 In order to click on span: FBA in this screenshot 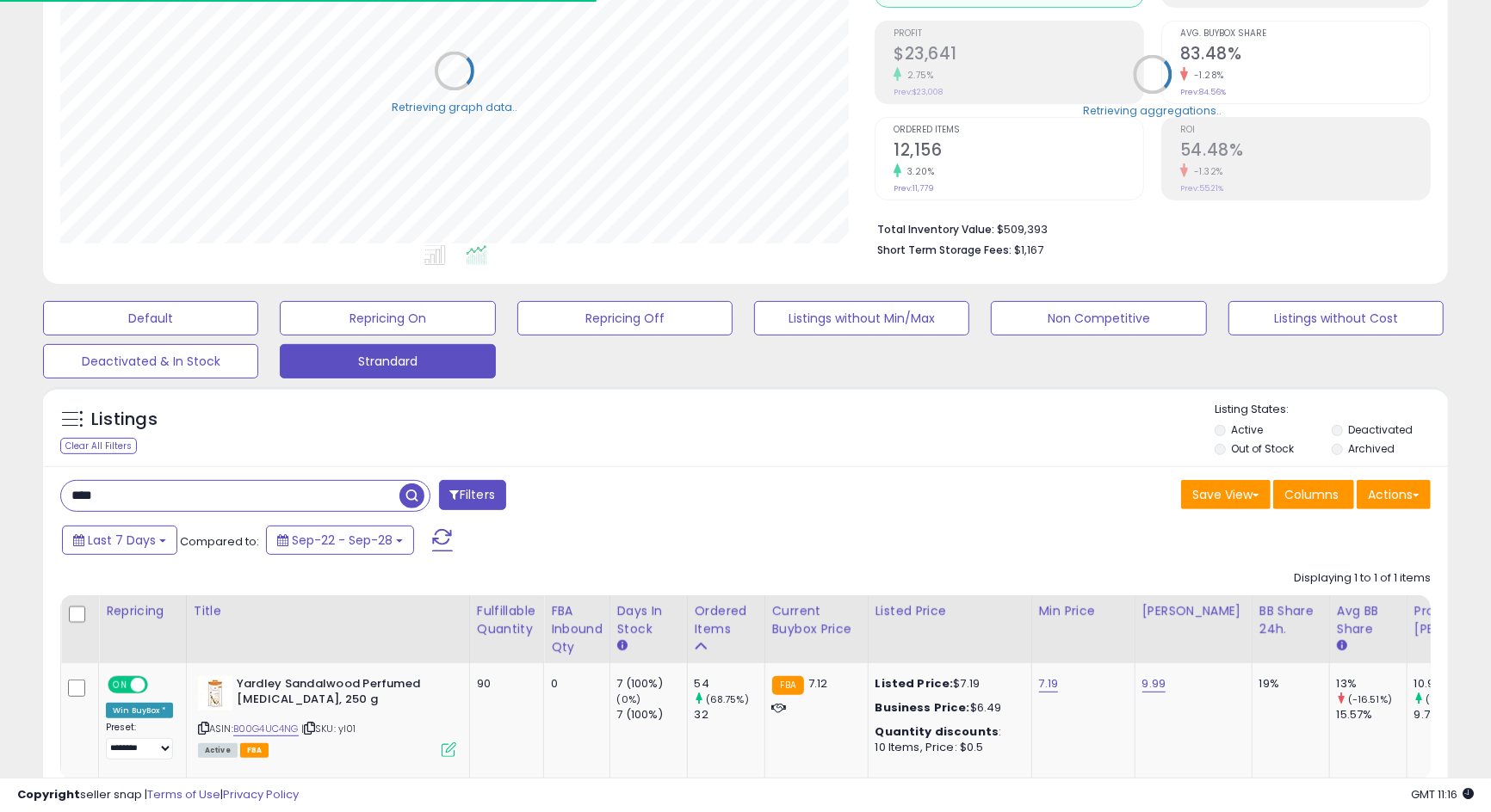, I will do `click(255, 751)`.